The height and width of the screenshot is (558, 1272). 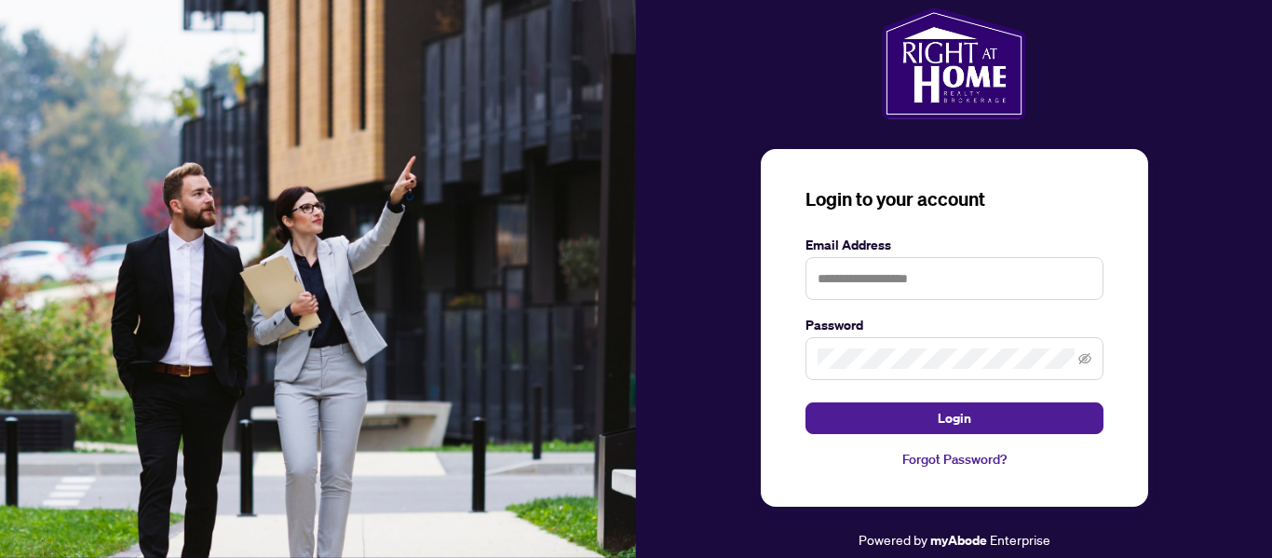 What do you see at coordinates (958, 540) in the screenshot?
I see `a: myAbode` at bounding box center [958, 540].